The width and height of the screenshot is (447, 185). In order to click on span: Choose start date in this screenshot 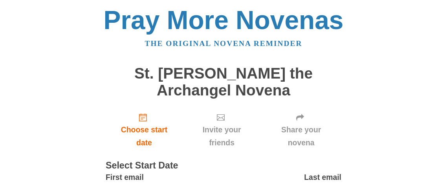, I will do `click(144, 136)`.